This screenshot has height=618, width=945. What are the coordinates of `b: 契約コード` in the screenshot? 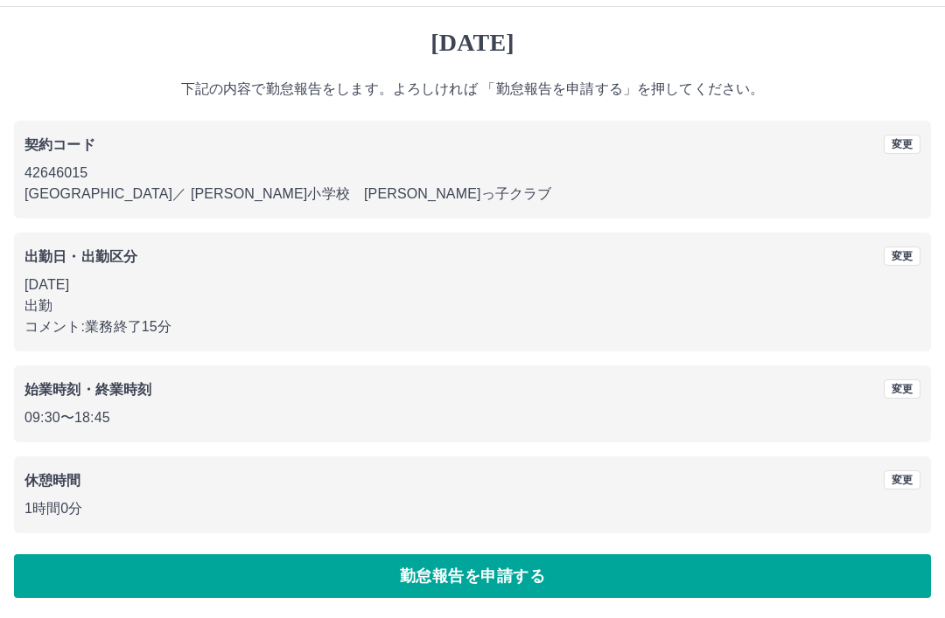 It's located at (59, 144).